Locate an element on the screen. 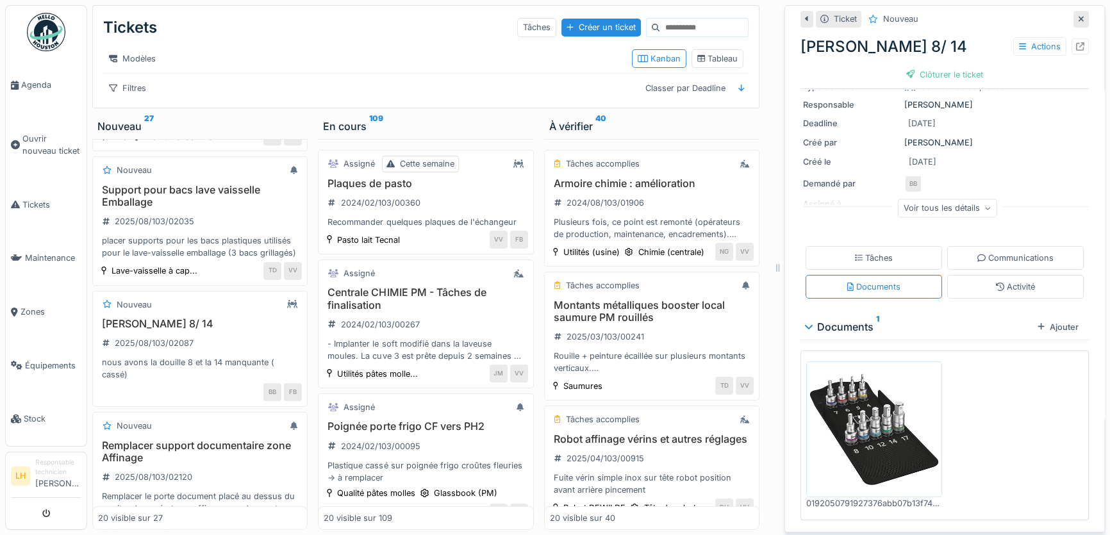 The image size is (1110, 535). h3: Poignée porte frigo CF vers PH2 is located at coordinates (425, 426).